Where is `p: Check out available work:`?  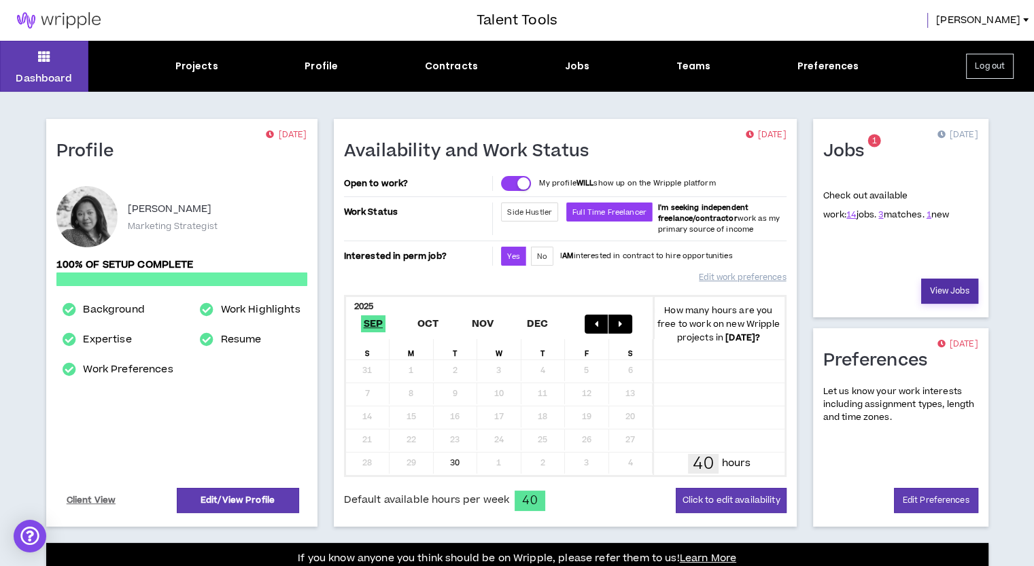 p: Check out available work: is located at coordinates (886, 205).